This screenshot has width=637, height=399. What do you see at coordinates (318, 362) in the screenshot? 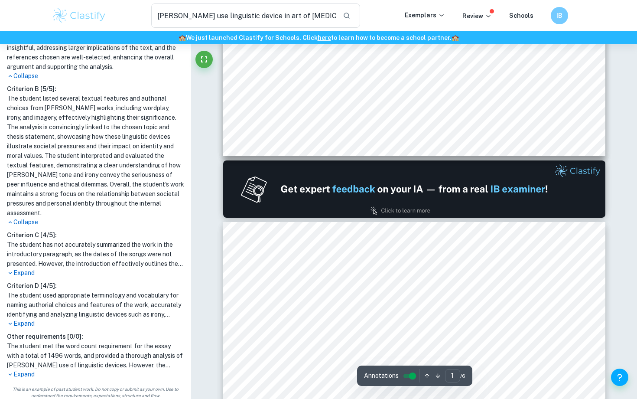
I see `span: diction,` at bounding box center [318, 362].